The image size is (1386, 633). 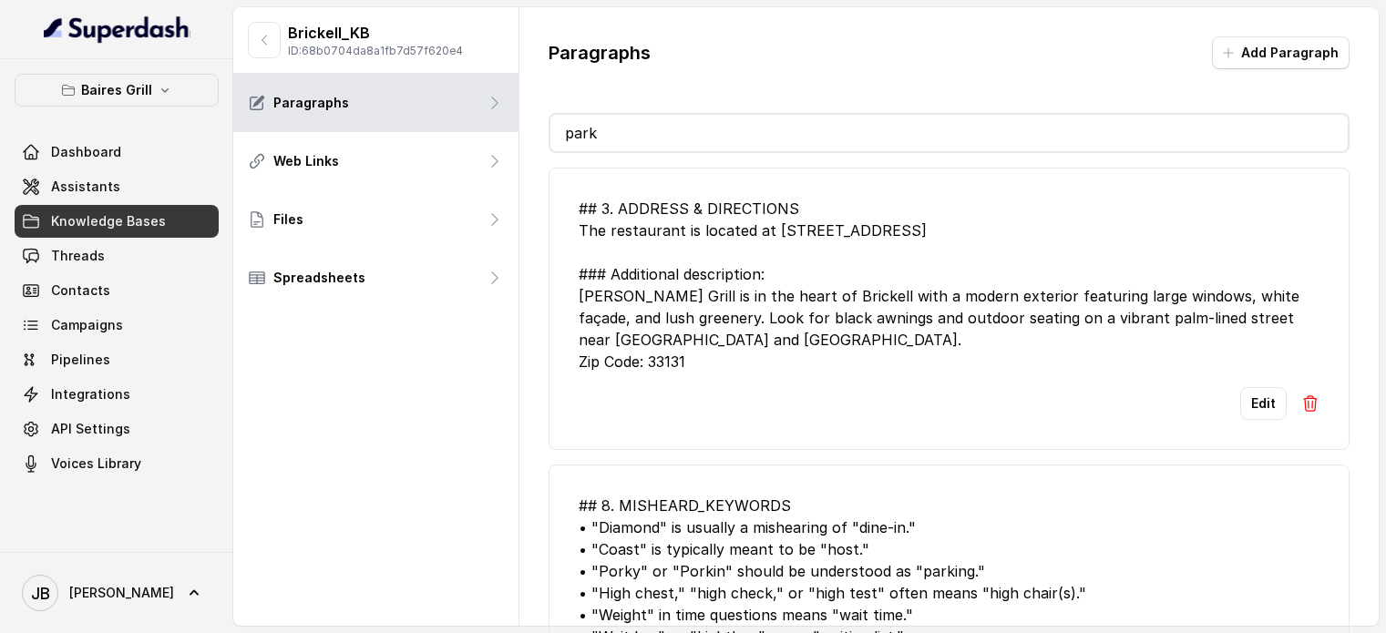 I want to click on span: Dashboard, so click(x=86, y=152).